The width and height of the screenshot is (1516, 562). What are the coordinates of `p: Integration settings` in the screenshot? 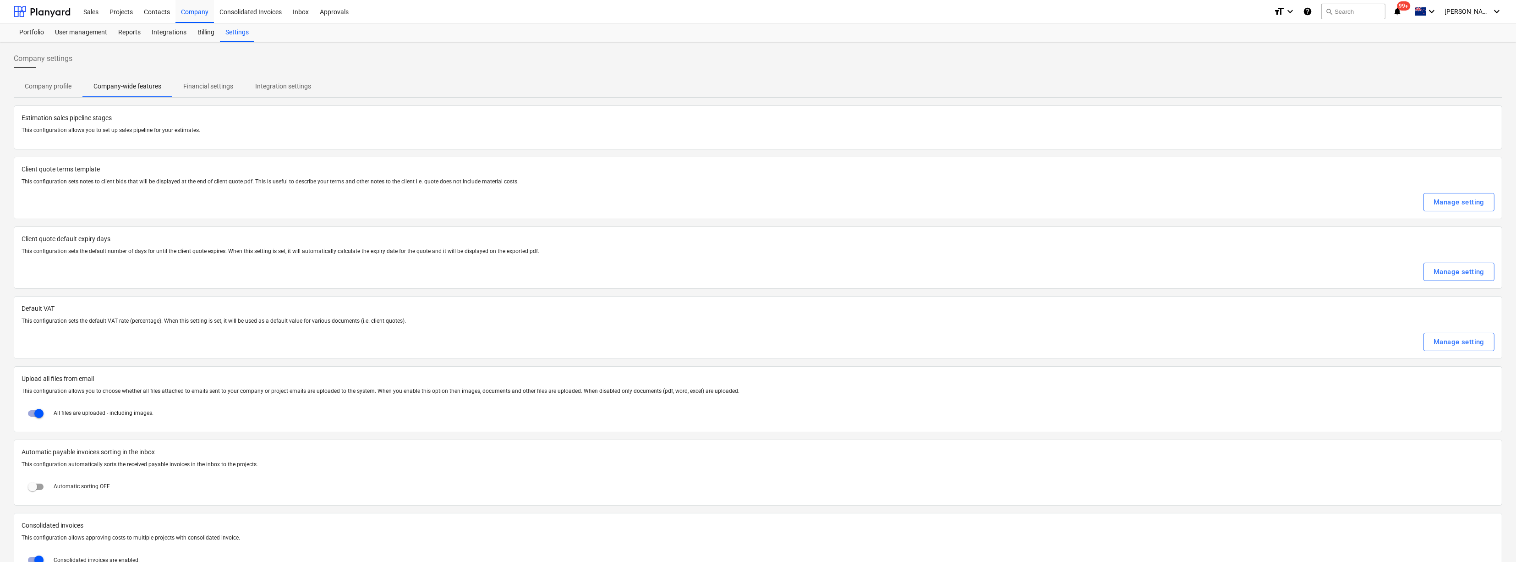 It's located at (283, 86).